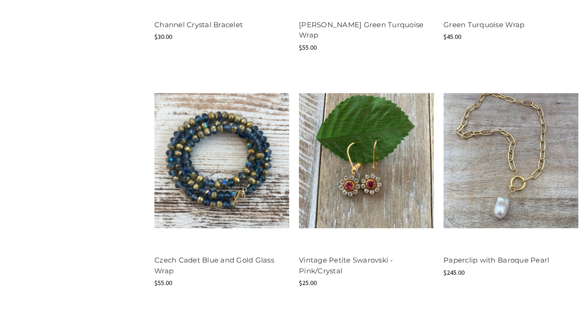 The height and width of the screenshot is (316, 588). I want to click on img: Paperclip with Baroque Pearl, so click(511, 161).